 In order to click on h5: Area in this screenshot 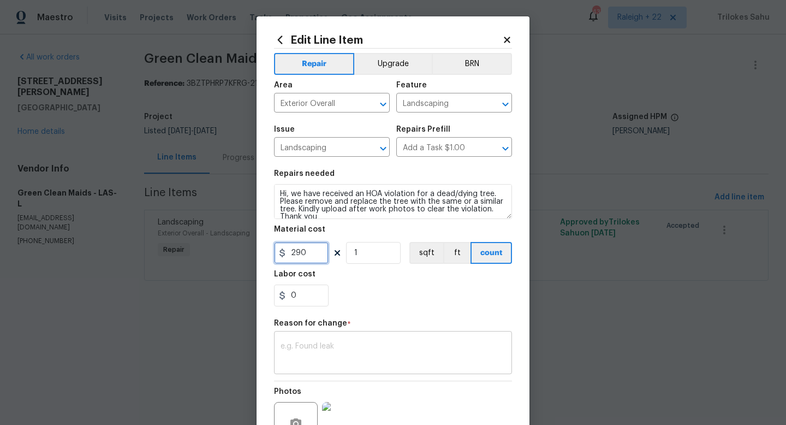, I will do `click(283, 85)`.